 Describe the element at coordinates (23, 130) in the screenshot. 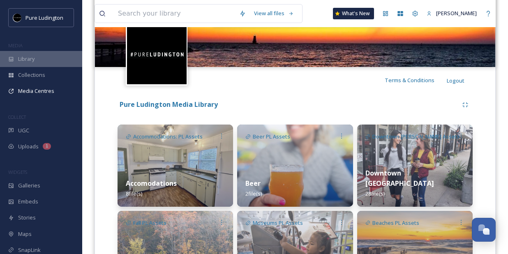

I see `span: UGC` at that location.